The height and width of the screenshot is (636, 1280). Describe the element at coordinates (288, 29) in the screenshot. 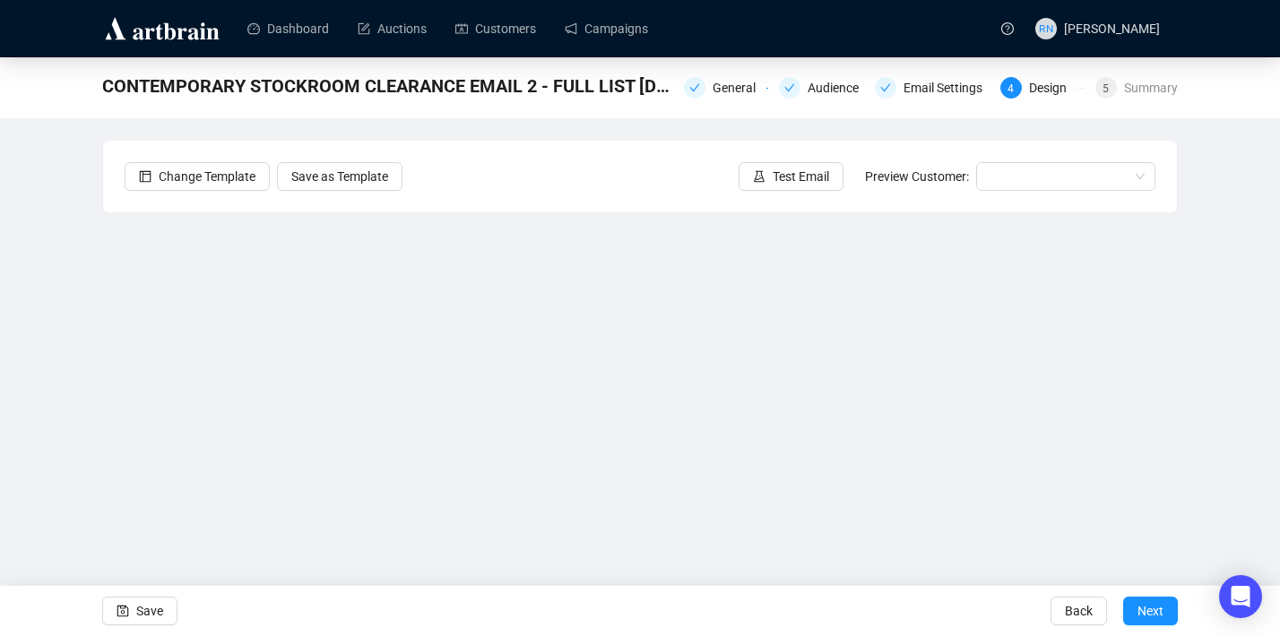

I see `a: Dashboard` at that location.